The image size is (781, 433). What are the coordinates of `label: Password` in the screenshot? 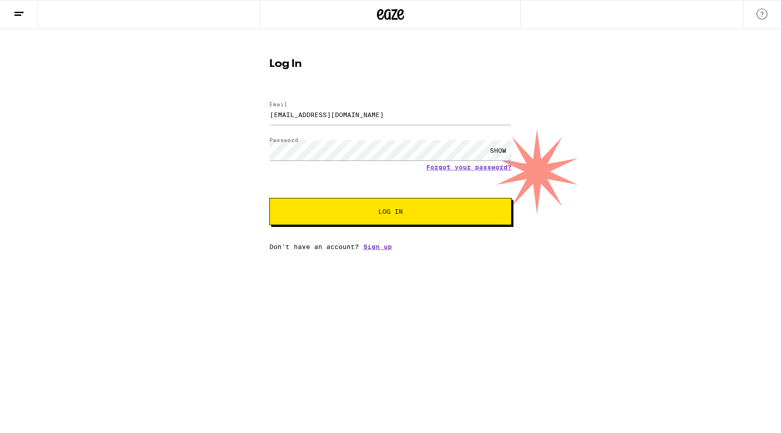 It's located at (284, 140).